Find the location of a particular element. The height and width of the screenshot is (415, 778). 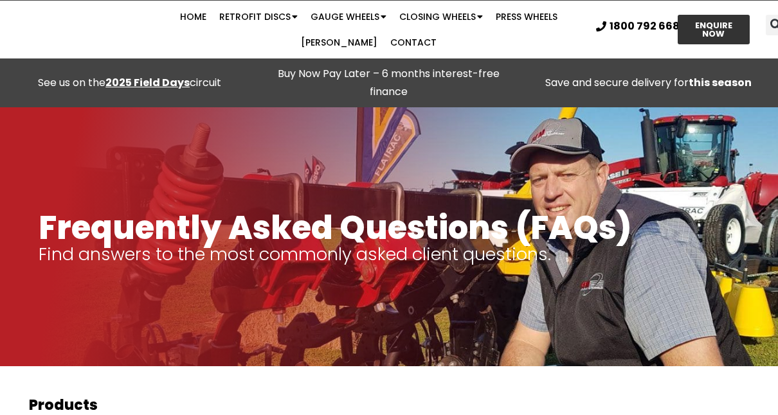

a: 1800 792 668 is located at coordinates (638, 26).